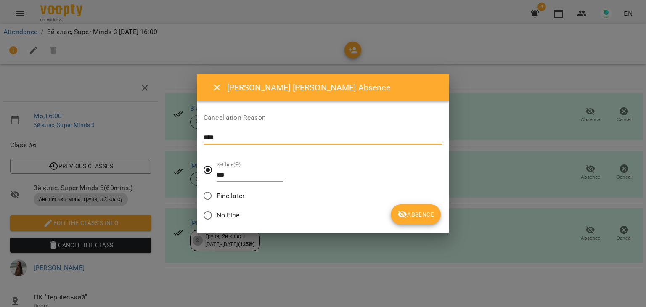 The height and width of the screenshot is (307, 646). What do you see at coordinates (228, 164) in the screenshot?
I see `label: Set fine(₴)` at bounding box center [228, 164].